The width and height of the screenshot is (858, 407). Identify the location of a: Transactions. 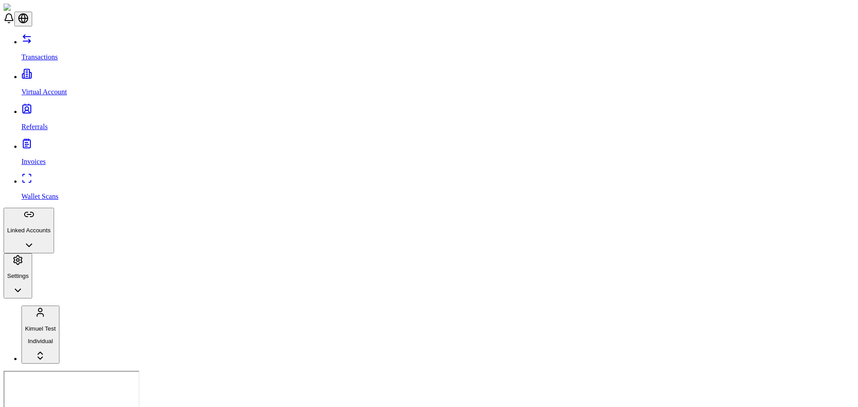
(438, 50).